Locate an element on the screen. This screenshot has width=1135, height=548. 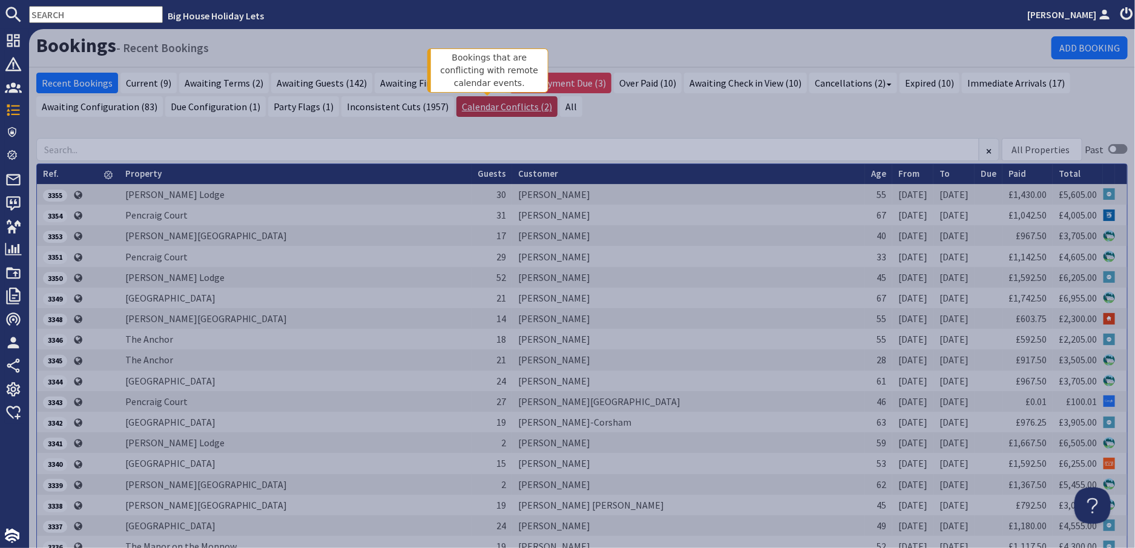
a: Final Payment Due (3) is located at coordinates (561, 83).